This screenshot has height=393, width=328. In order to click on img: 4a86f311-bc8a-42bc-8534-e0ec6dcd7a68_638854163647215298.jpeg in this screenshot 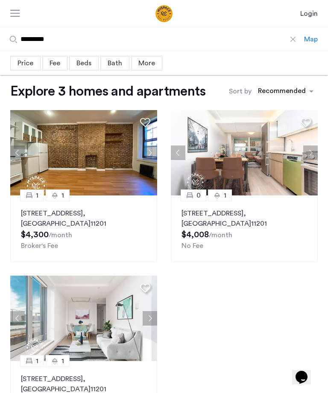, I will do `click(84, 153)`.